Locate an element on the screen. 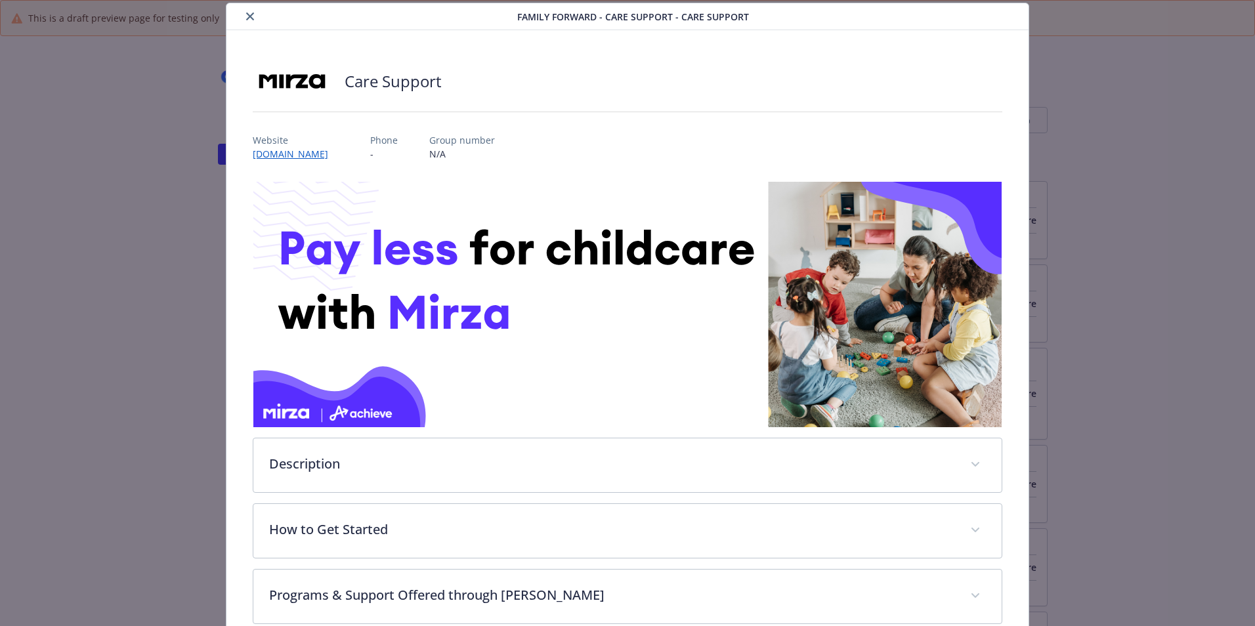 The image size is (1255, 626). h2: Care Support is located at coordinates (393, 81).